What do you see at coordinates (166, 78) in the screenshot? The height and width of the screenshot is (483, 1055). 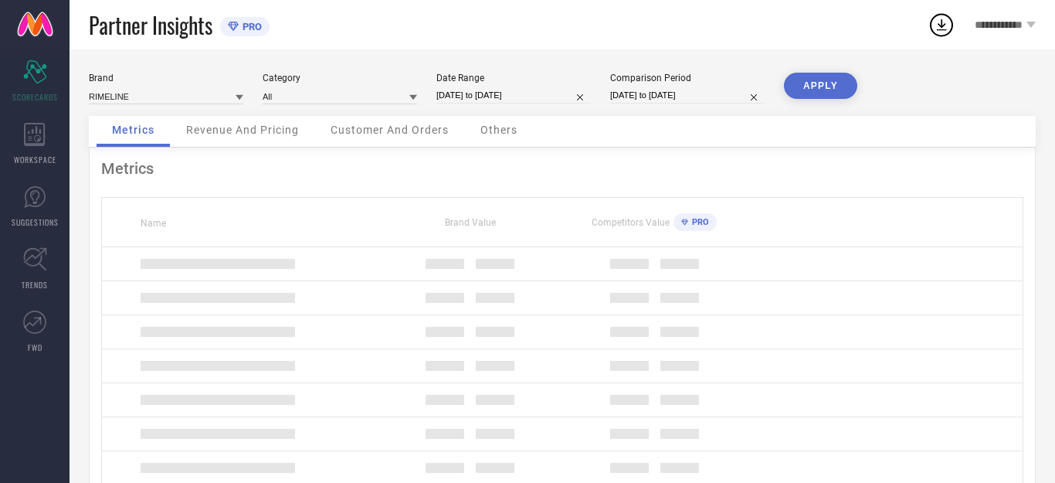 I see `div: Brand` at bounding box center [166, 78].